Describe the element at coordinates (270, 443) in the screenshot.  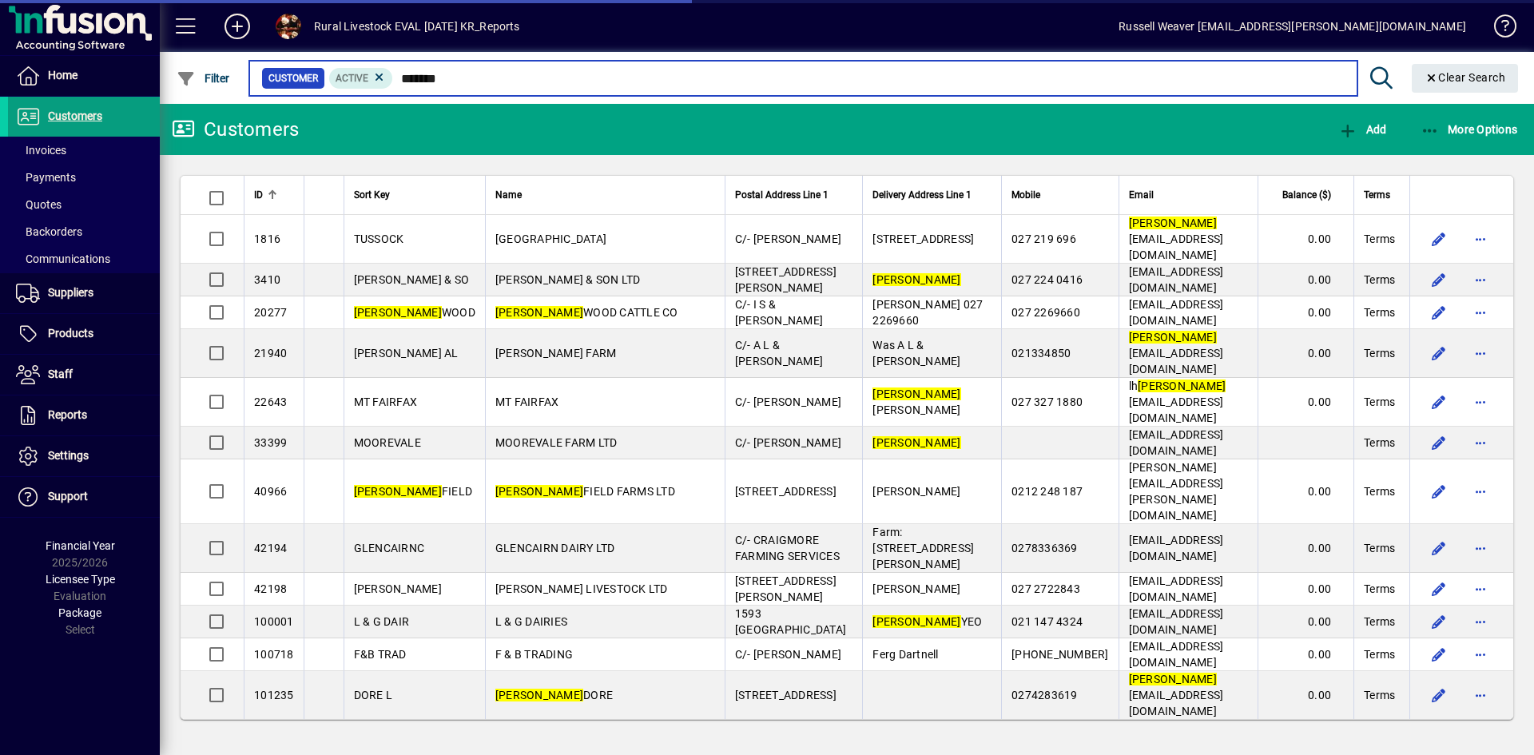
I see `span: 33399` at that location.